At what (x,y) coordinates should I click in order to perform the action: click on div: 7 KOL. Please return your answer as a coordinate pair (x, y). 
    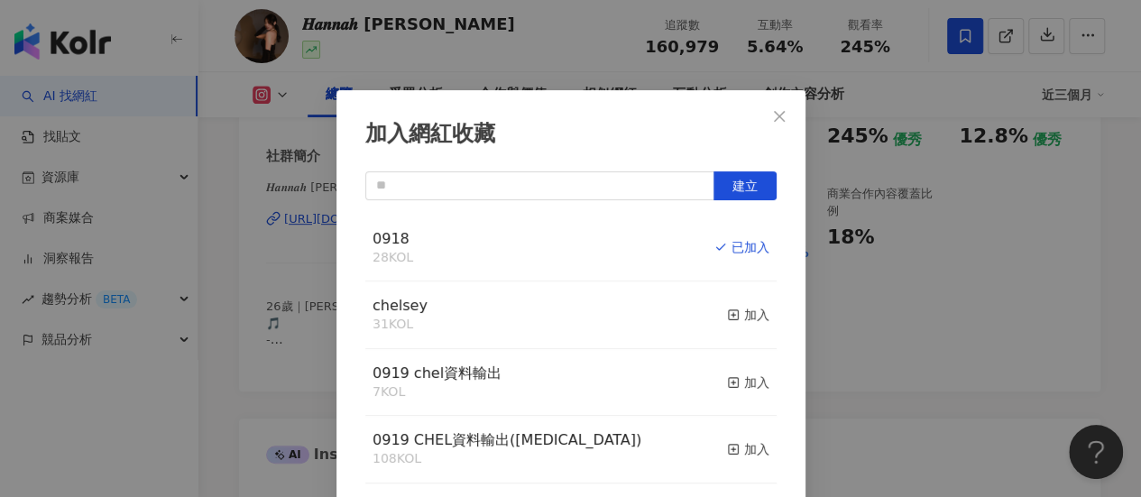
    Looking at the image, I should click on (437, 392).